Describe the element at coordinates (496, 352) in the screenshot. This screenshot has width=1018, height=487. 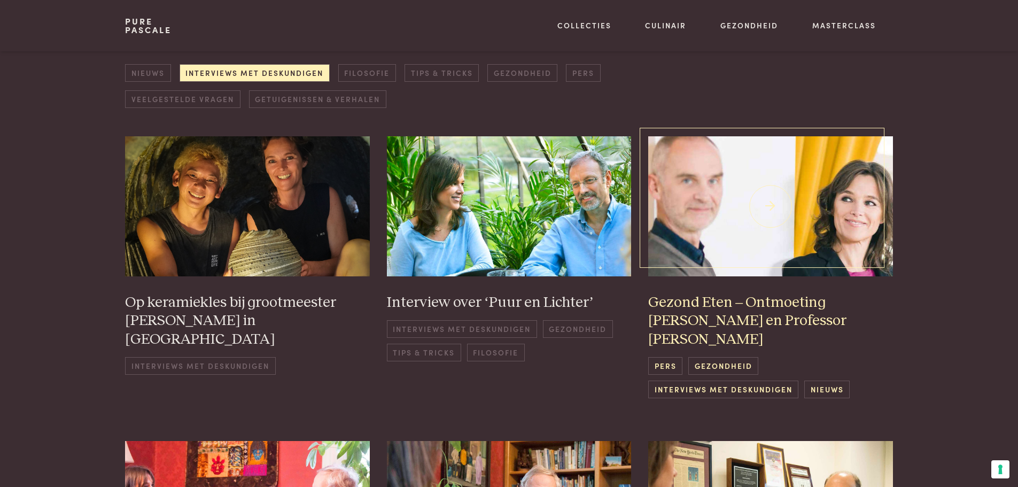
I see `span: Filosofie` at that location.